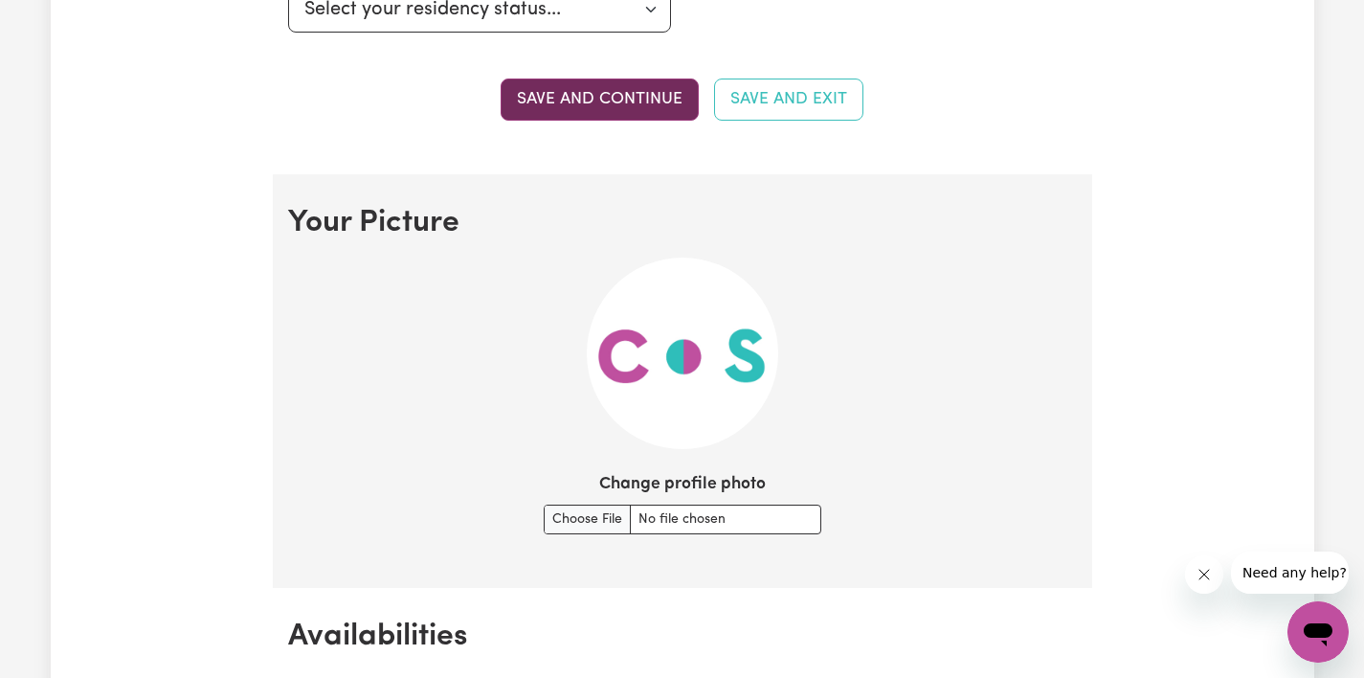 The image size is (1364, 678). I want to click on button: Save and Exit, so click(789, 100).